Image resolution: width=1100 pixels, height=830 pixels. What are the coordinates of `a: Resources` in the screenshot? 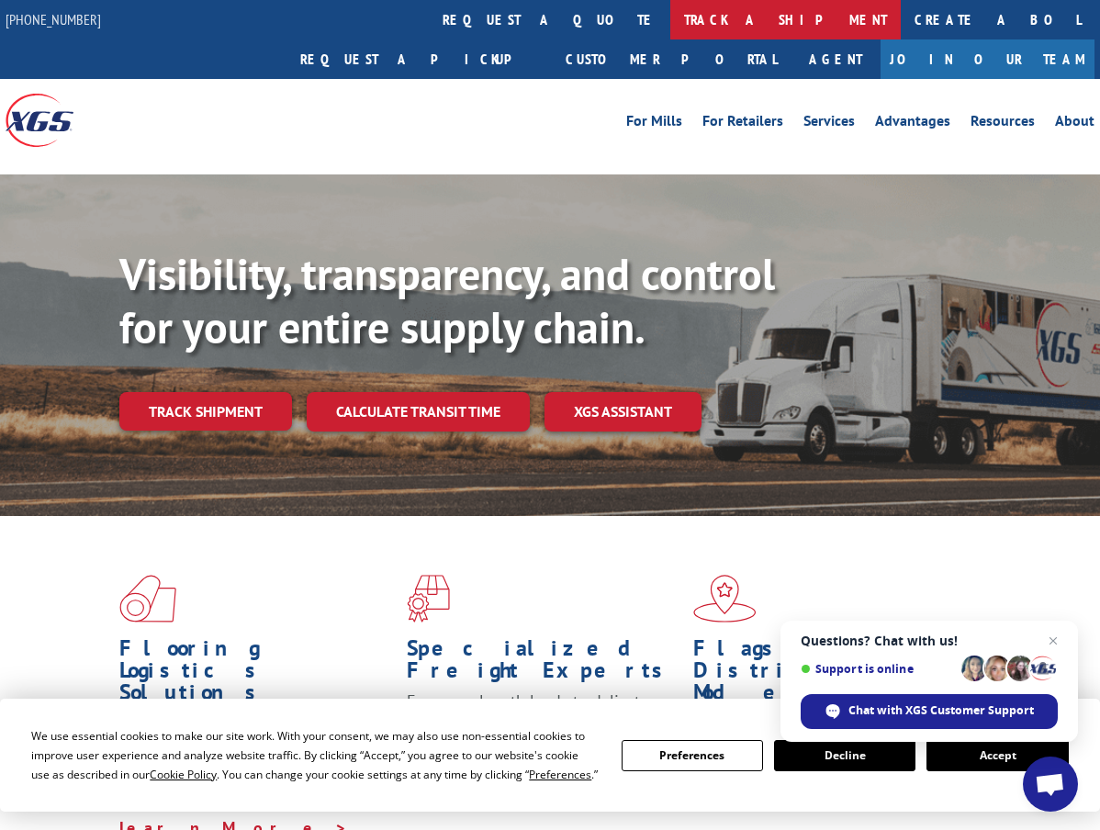 It's located at (1003, 124).